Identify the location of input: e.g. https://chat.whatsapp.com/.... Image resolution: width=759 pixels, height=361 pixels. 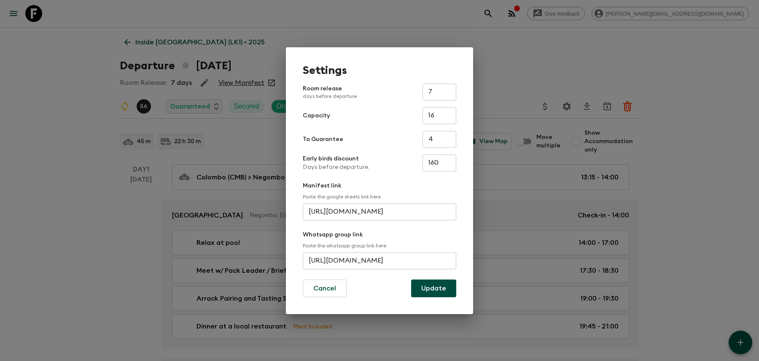
(380, 261).